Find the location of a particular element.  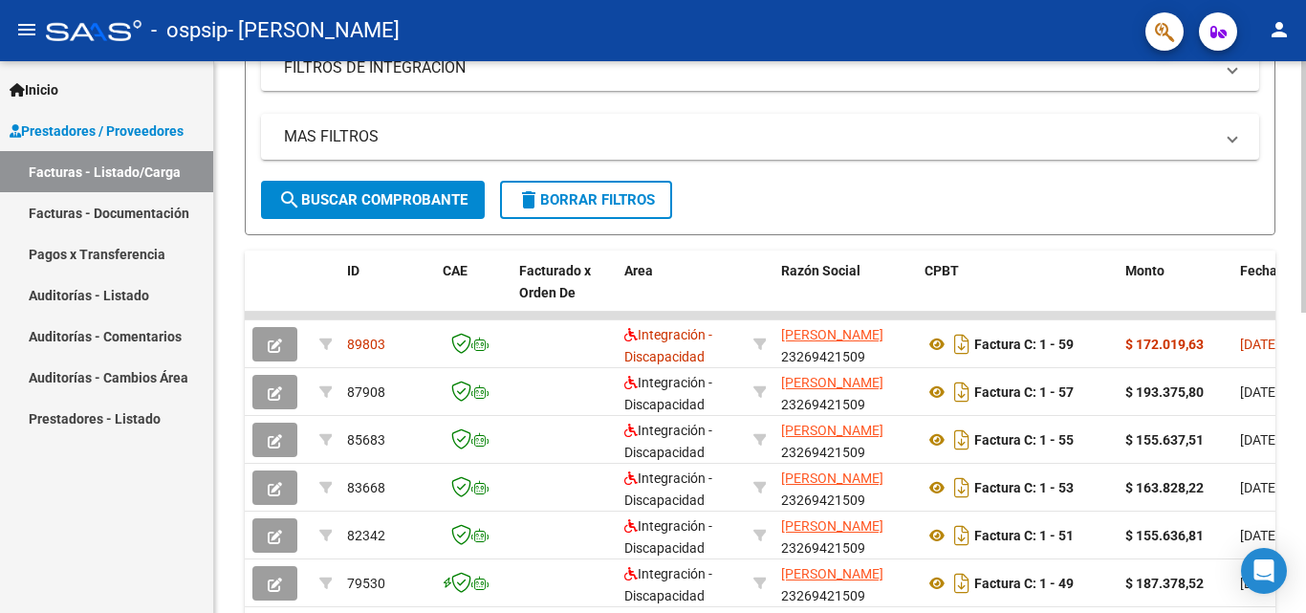

datatable-header-cell: Monto is located at coordinates (1175, 293).